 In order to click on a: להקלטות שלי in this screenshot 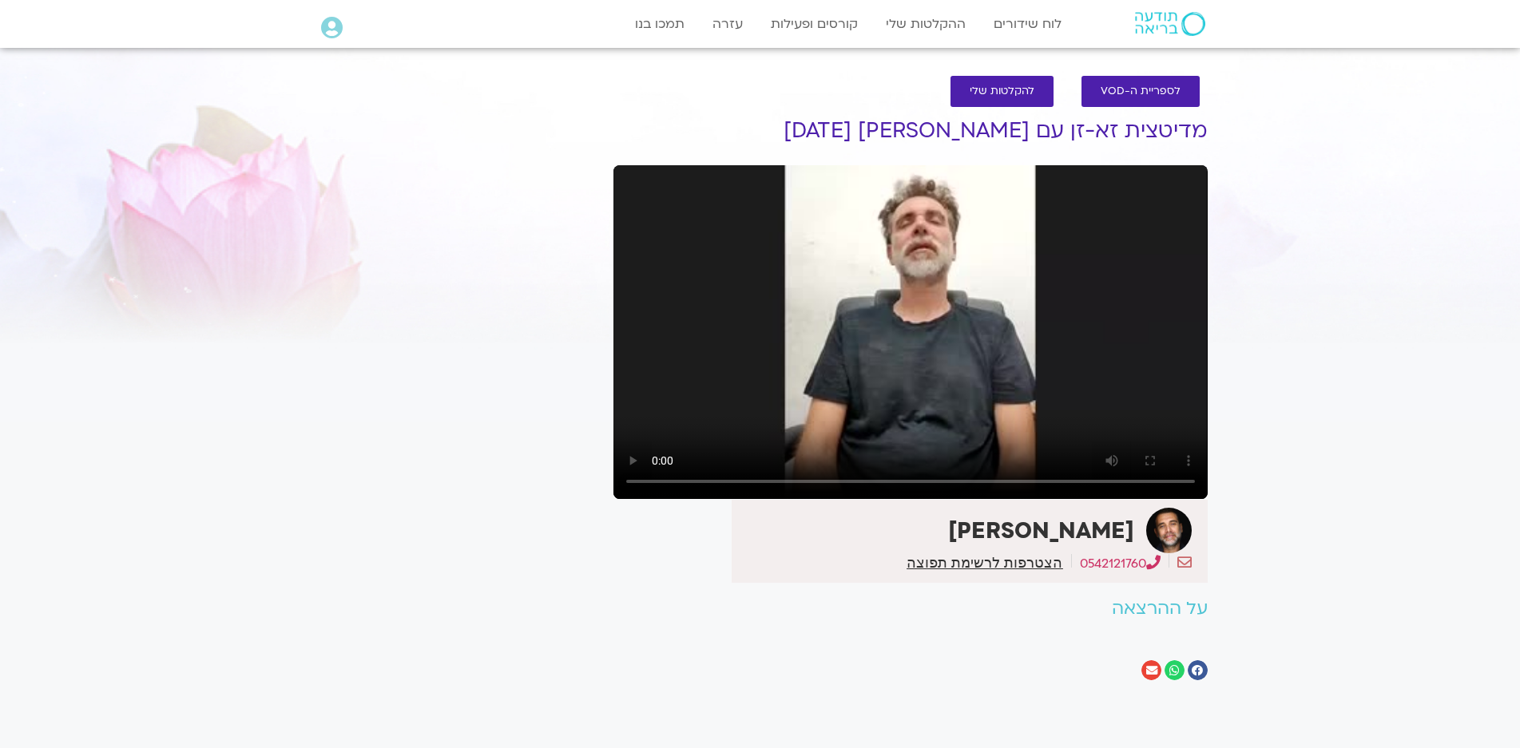, I will do `click(1001, 91)`.